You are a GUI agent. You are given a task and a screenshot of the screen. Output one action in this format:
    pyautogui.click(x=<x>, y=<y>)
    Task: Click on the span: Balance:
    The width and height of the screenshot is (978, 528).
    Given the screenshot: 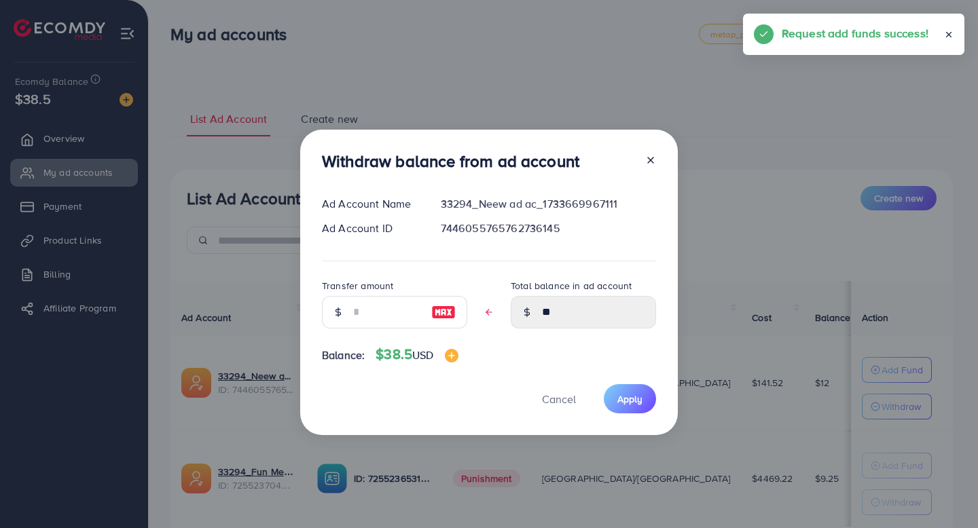 What is the action you would take?
    pyautogui.click(x=343, y=355)
    